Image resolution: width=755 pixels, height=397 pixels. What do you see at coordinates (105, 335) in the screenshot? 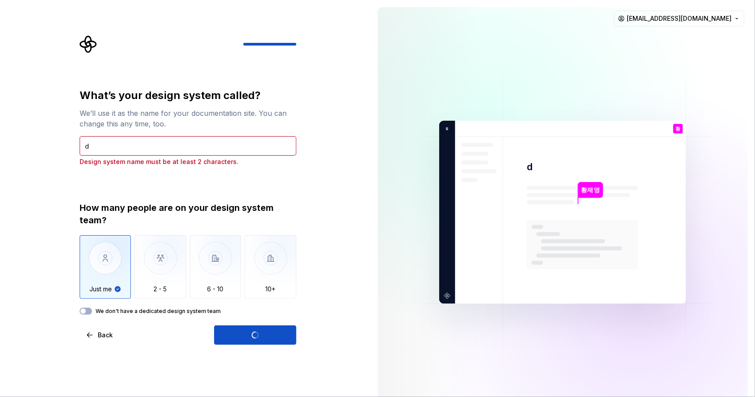
I see `span: Back` at bounding box center [105, 335].